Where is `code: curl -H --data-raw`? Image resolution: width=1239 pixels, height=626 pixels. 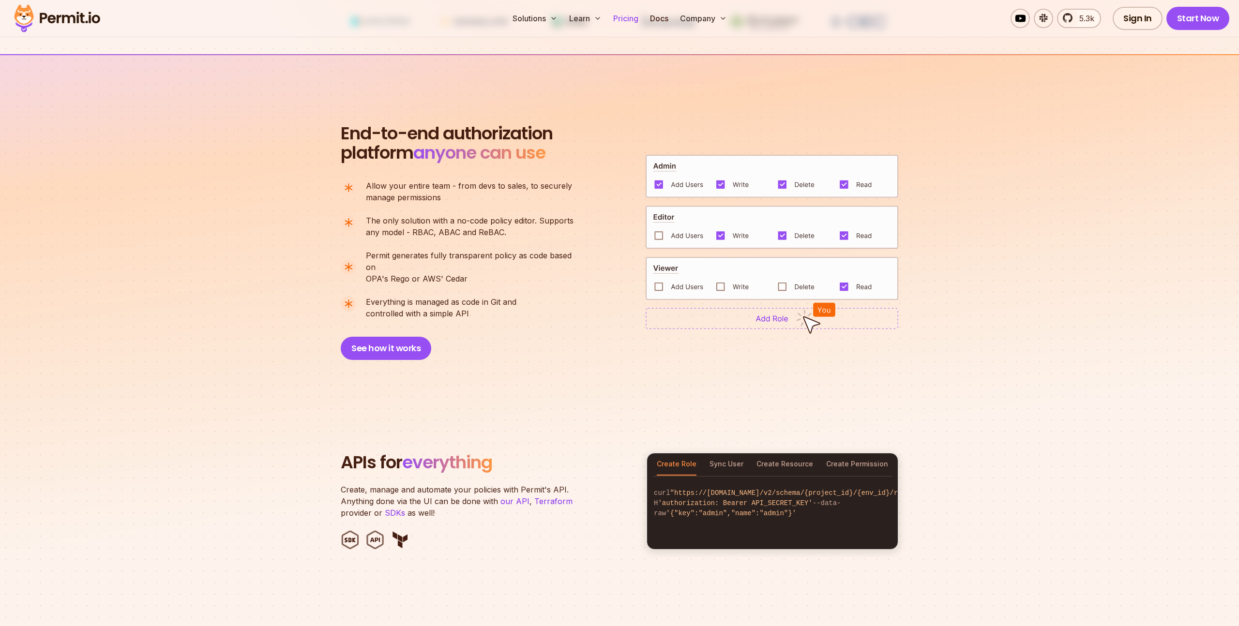
code: curl -H --data-raw is located at coordinates (773, 503).